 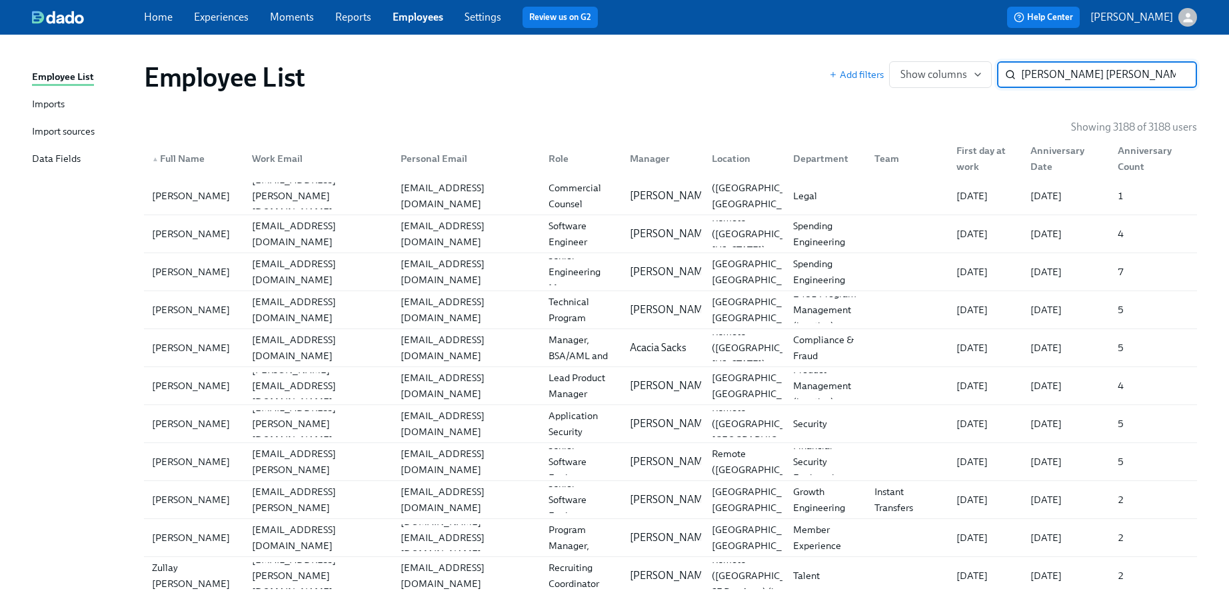 I want to click on a: Imports, so click(x=83, y=105).